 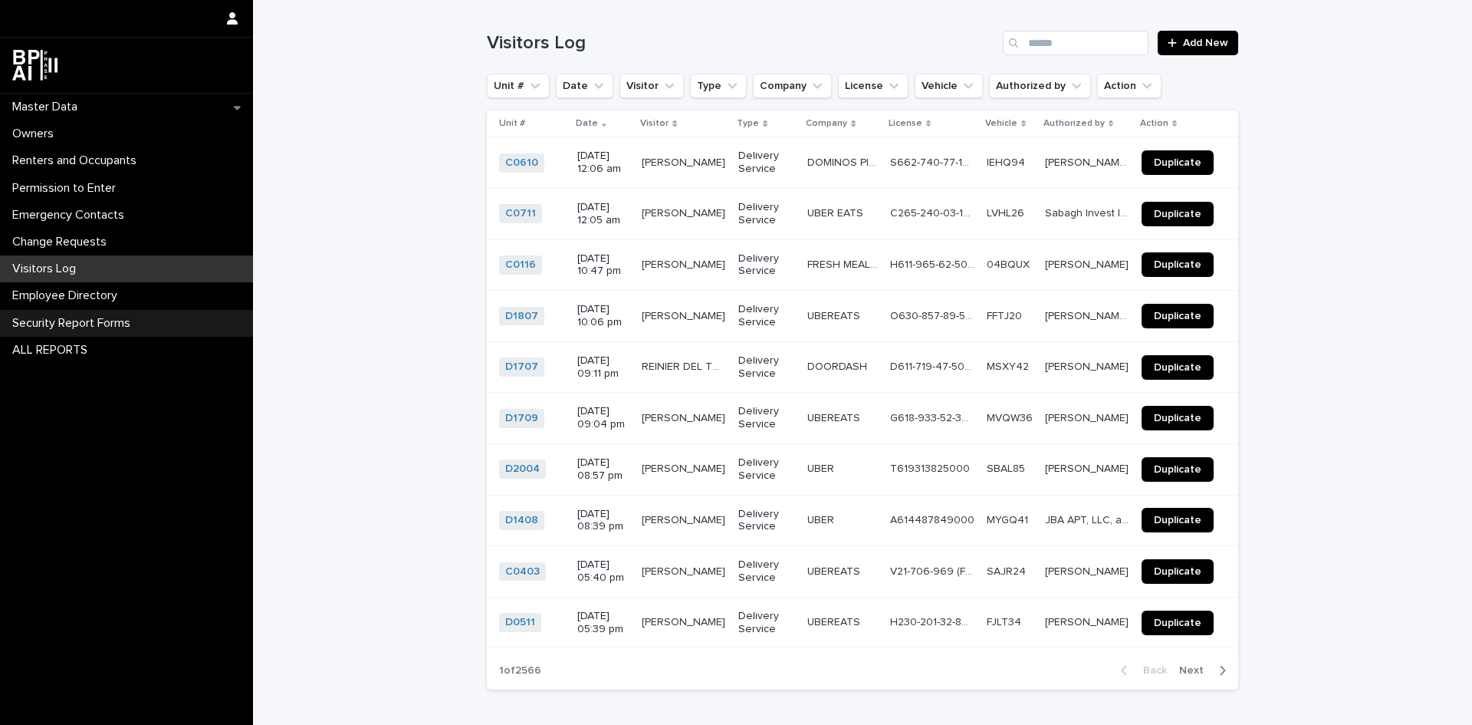 What do you see at coordinates (1010, 263) in the screenshot?
I see `p: 04BQUX` at bounding box center [1010, 263].